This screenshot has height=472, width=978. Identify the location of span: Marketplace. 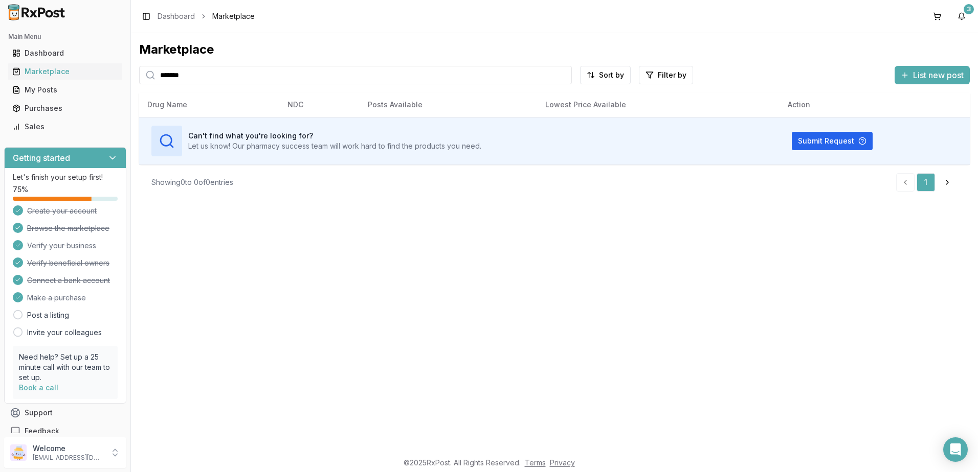
(233, 16).